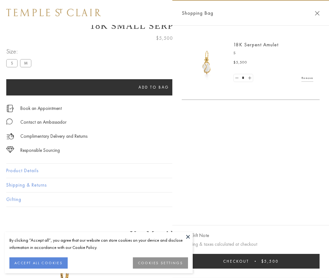 The height and width of the screenshot is (278, 329). I want to click on img: icon_delivery.svg, so click(10, 136).